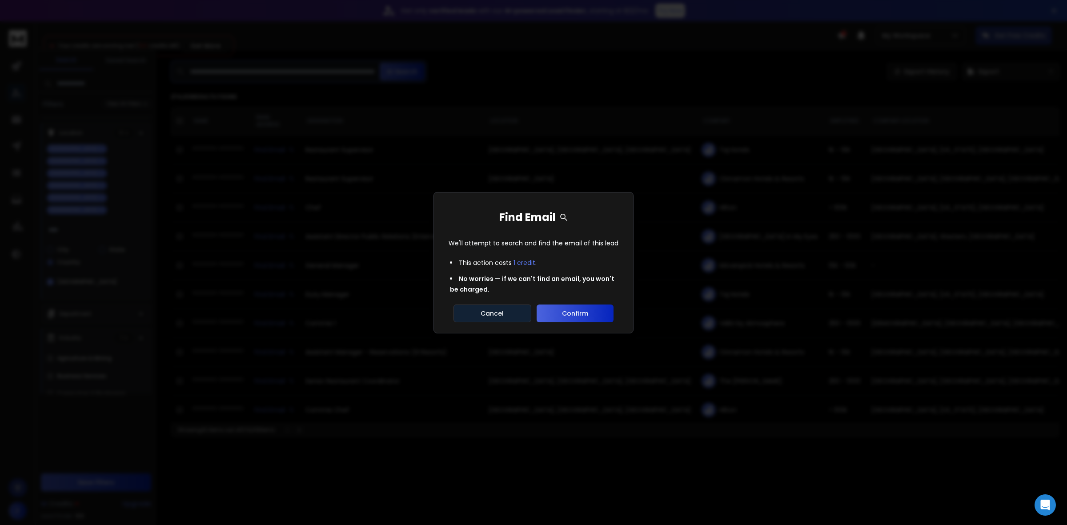  I want to click on h1: Find Email, so click(533, 217).